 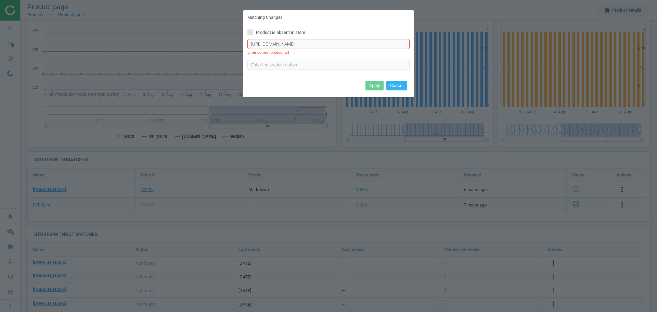 I want to click on span: Product is absent in store, so click(x=280, y=32).